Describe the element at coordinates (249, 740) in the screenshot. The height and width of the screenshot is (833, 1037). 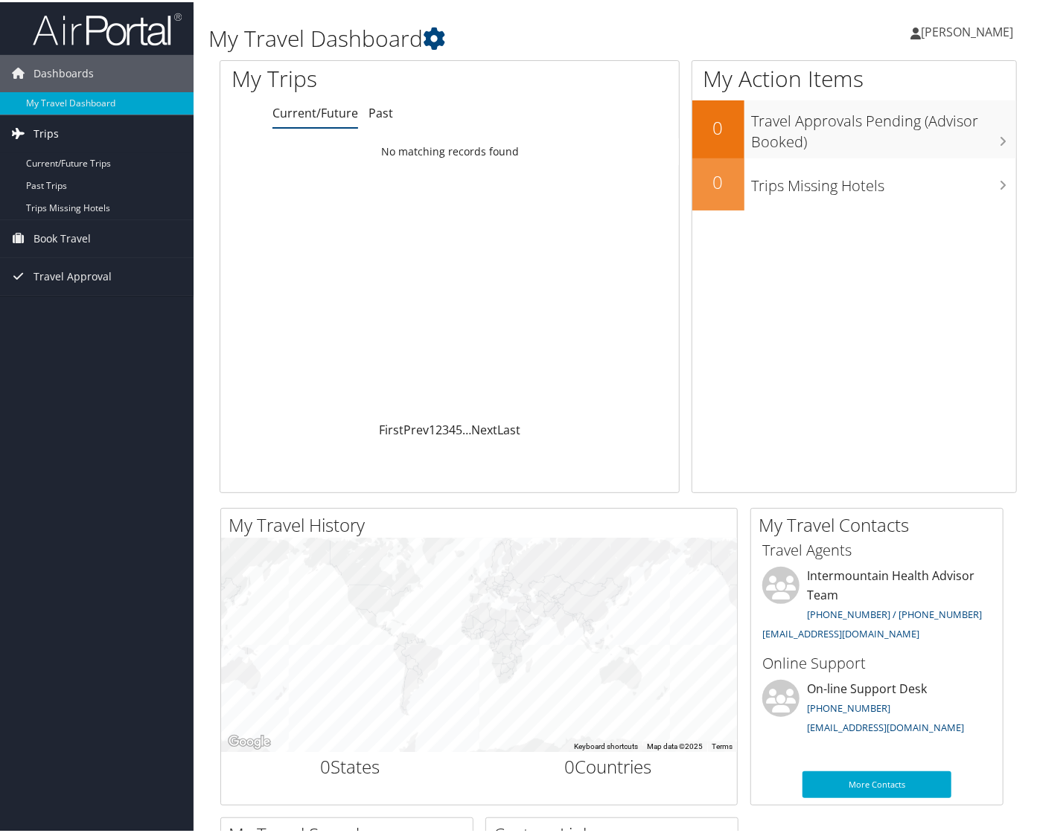
I see `img: Google` at that location.